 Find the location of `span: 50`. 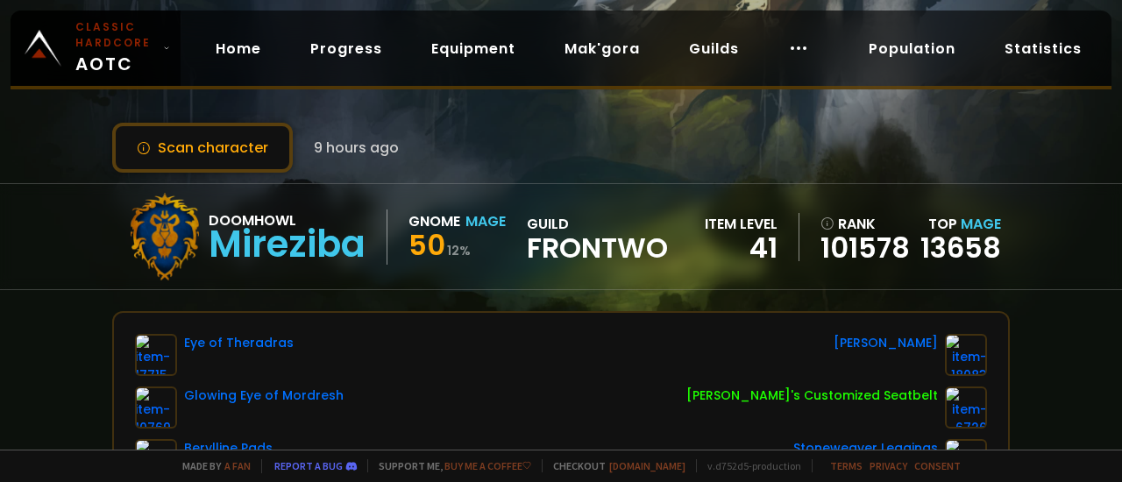

span: 50 is located at coordinates (427, 245).